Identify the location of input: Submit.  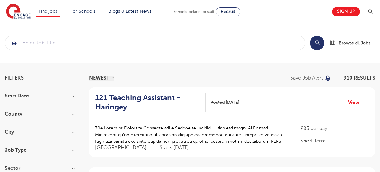
(155, 43).